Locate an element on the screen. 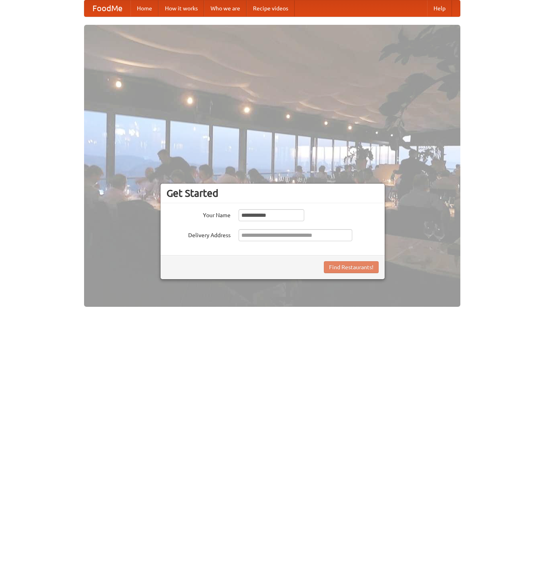  button: Find Restaurants! is located at coordinates (351, 267).